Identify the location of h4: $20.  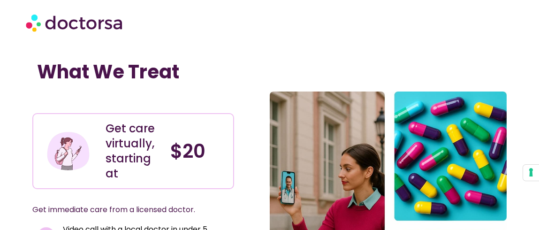
(198, 151).